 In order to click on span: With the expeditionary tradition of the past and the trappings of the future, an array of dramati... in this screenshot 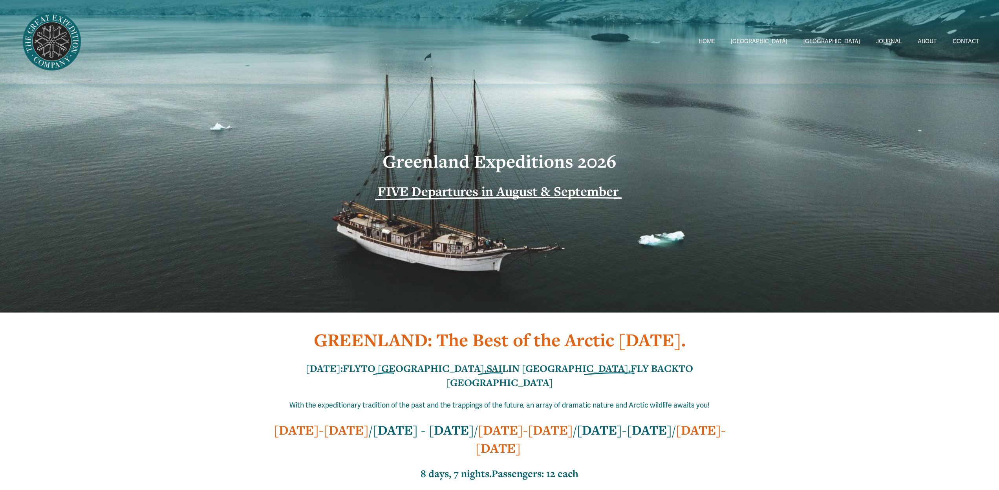, I will do `click(500, 405)`.